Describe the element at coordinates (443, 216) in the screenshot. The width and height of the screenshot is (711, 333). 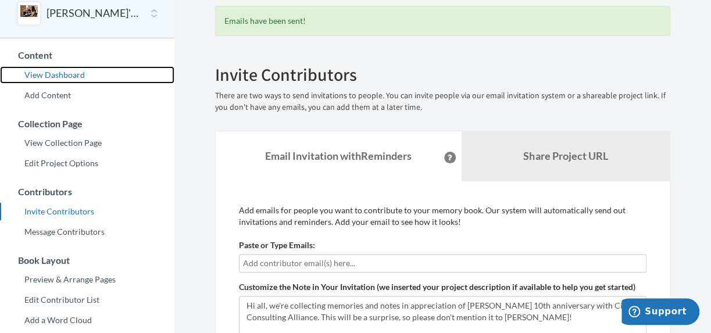
I see `p: Add emails for people you want to contribute to your memory book. Our system will automatically s...` at that location.